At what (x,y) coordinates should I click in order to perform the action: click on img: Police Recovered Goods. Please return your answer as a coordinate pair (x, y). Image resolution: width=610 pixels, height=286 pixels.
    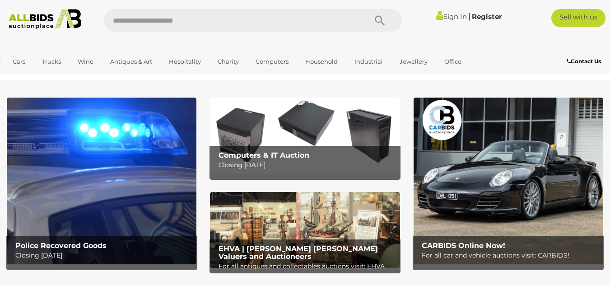
    Looking at the image, I should click on (102, 181).